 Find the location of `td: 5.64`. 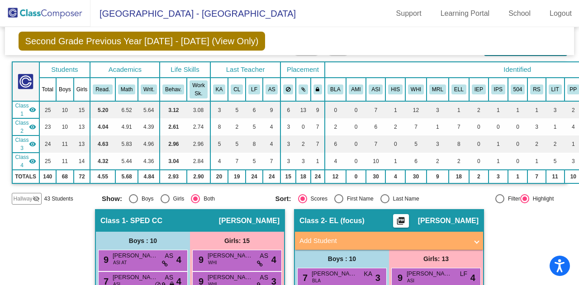

td: 5.64 is located at coordinates (149, 110).